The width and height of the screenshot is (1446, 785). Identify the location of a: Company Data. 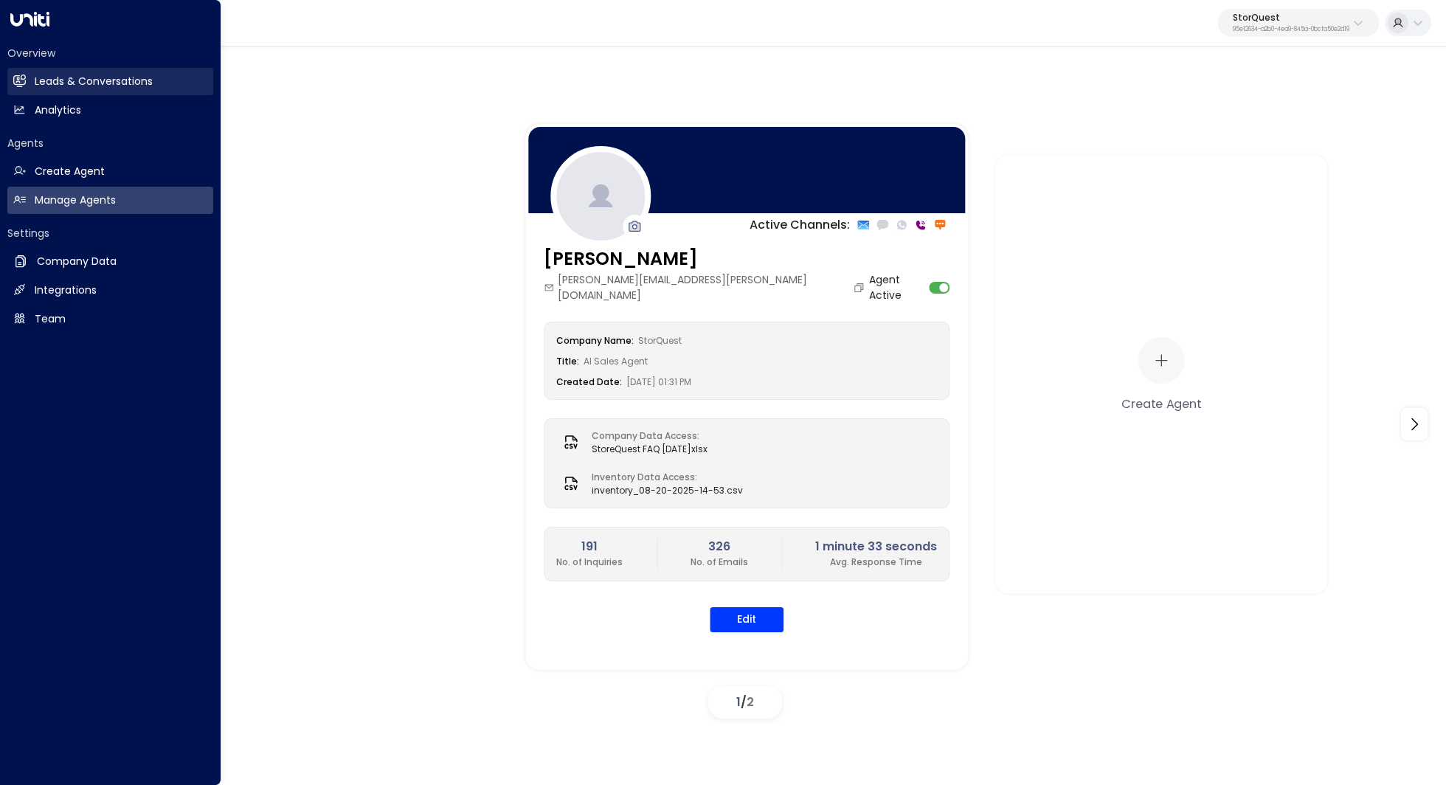
(110, 261).